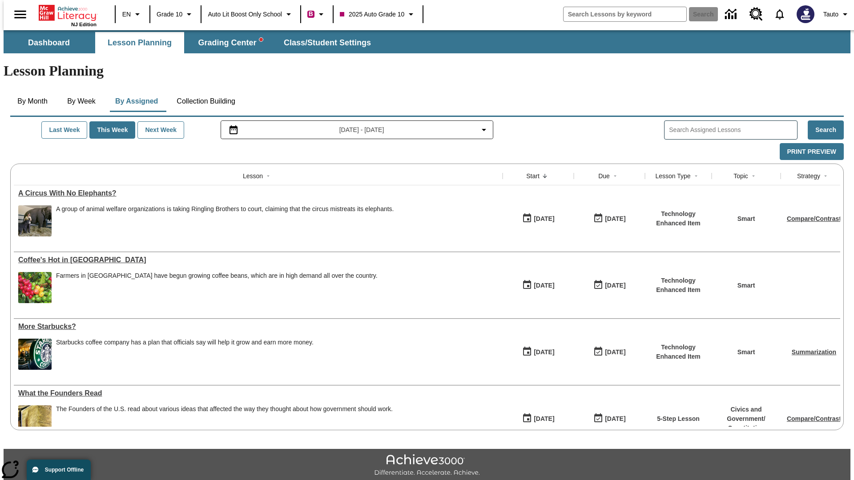  I want to click on div: SubNavbar, so click(191, 43).